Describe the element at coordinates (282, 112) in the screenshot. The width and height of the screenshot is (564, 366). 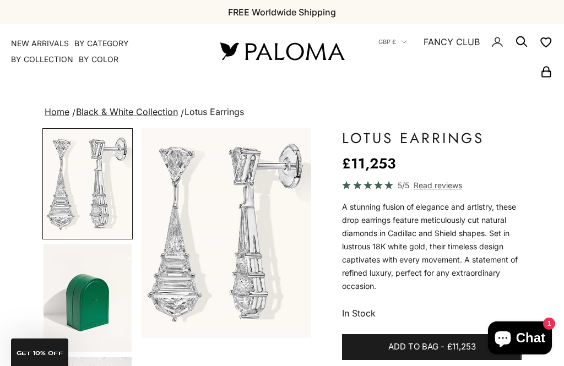
I see `nav: breadcrumbs` at that location.